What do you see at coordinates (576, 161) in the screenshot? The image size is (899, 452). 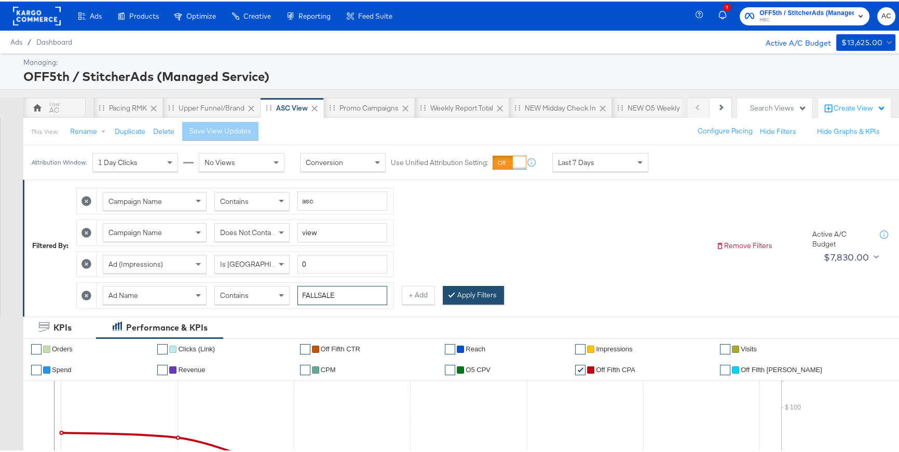 I see `span: Last 7 Days` at bounding box center [576, 161].